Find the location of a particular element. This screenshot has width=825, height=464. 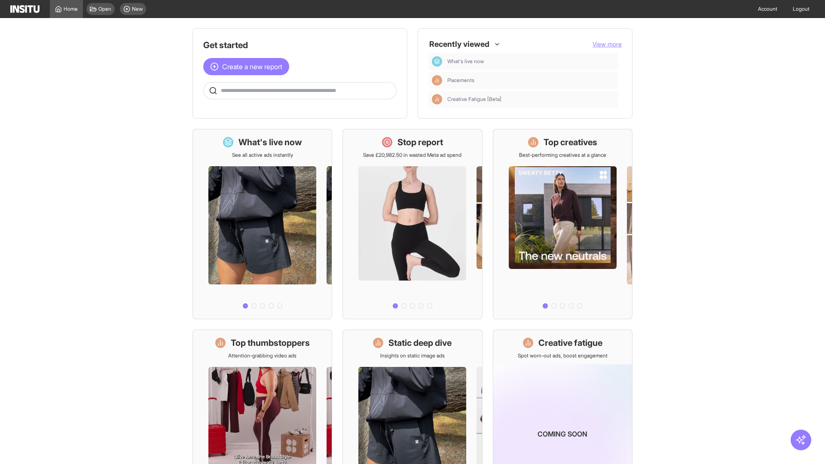

a: Top creativesBest-performing creatives at a glance is located at coordinates (563, 224).